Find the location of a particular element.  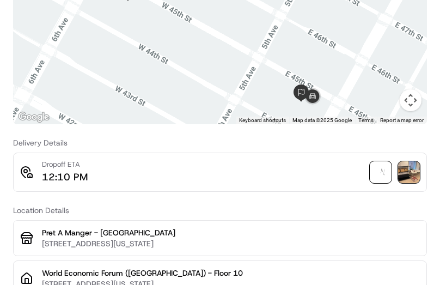

a: Open this area in Google Maps (opens a new window) is located at coordinates (34, 117).